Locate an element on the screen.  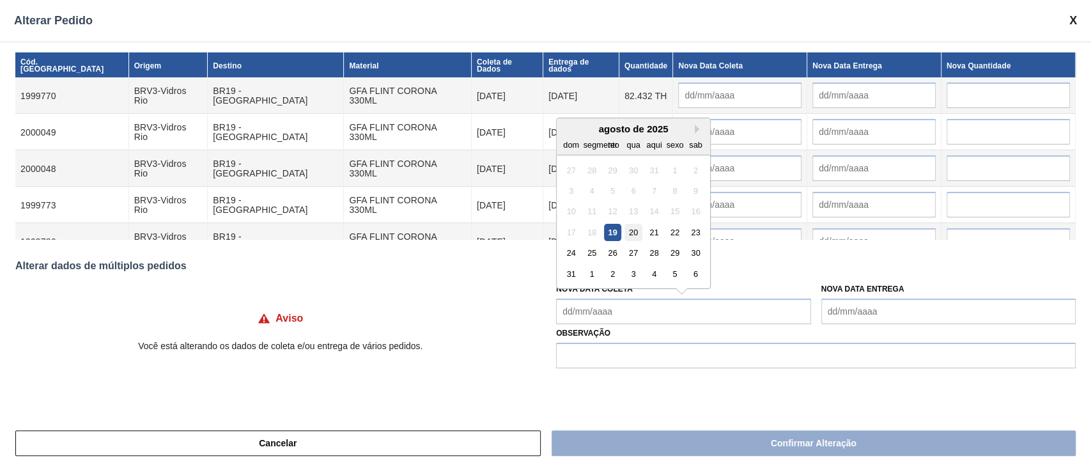
div: Escolha quinta-feira, 4 de setembro de 2025 is located at coordinates (654, 273).